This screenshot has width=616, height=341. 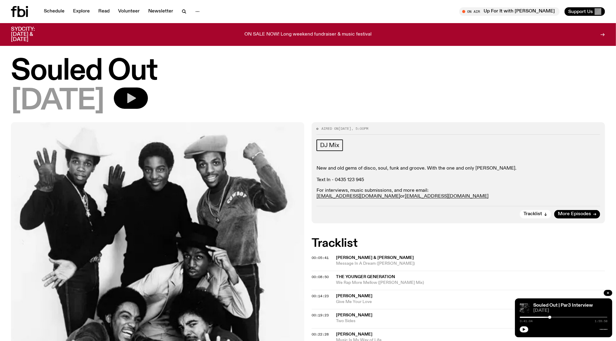 I want to click on span: 0:41:04, so click(x=526, y=322).